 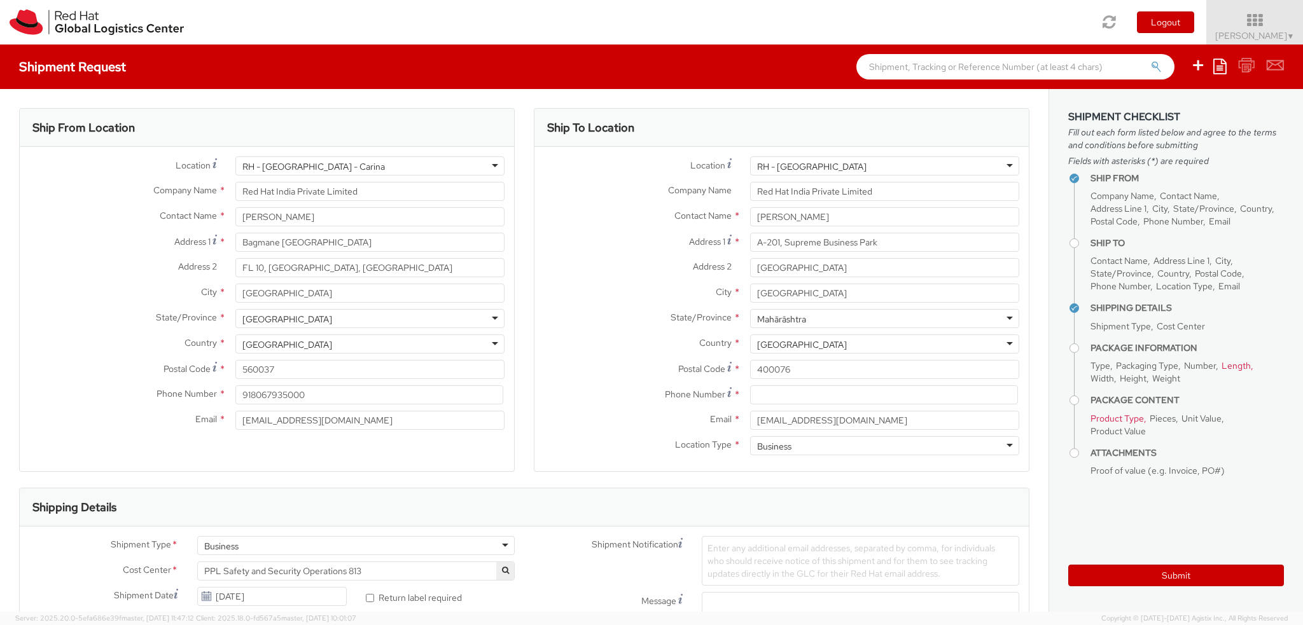 What do you see at coordinates (1176, 117) in the screenshot?
I see `h3: Shipment Checklist` at bounding box center [1176, 117].